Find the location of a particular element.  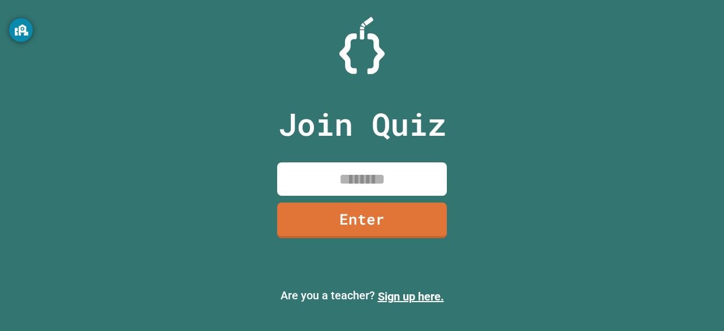

img: Logo.svg is located at coordinates (362, 45).